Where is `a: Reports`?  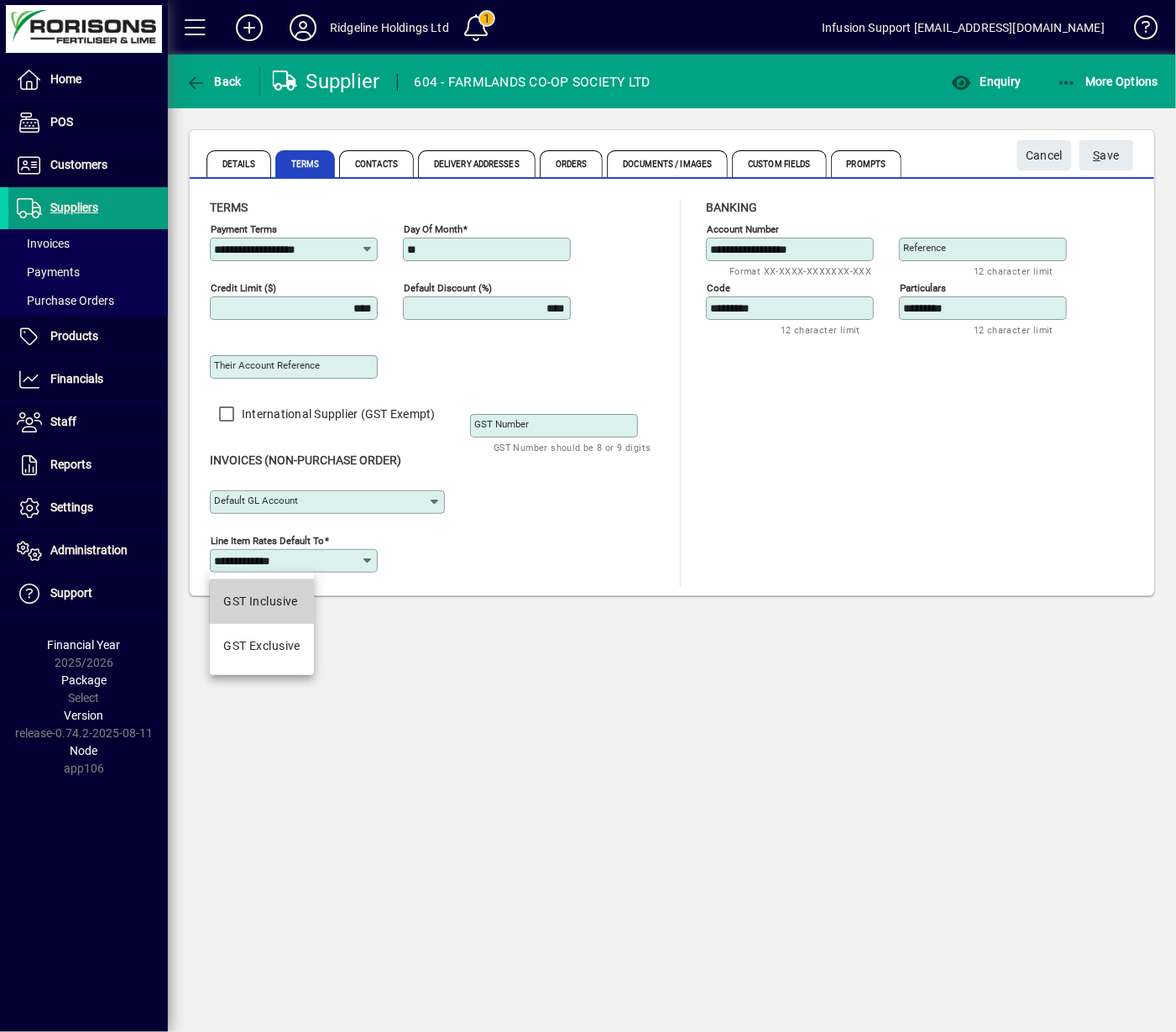 a: Reports is located at coordinates (88, 465).